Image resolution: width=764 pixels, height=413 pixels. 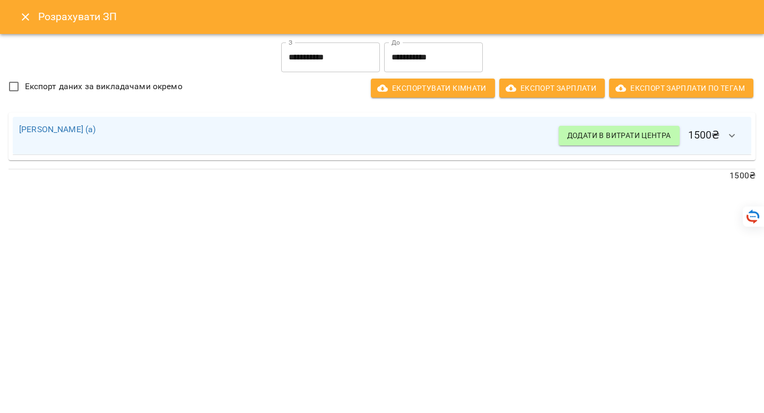 What do you see at coordinates (619, 135) in the screenshot?
I see `button: Додати в витрати центра` at bounding box center [619, 135].